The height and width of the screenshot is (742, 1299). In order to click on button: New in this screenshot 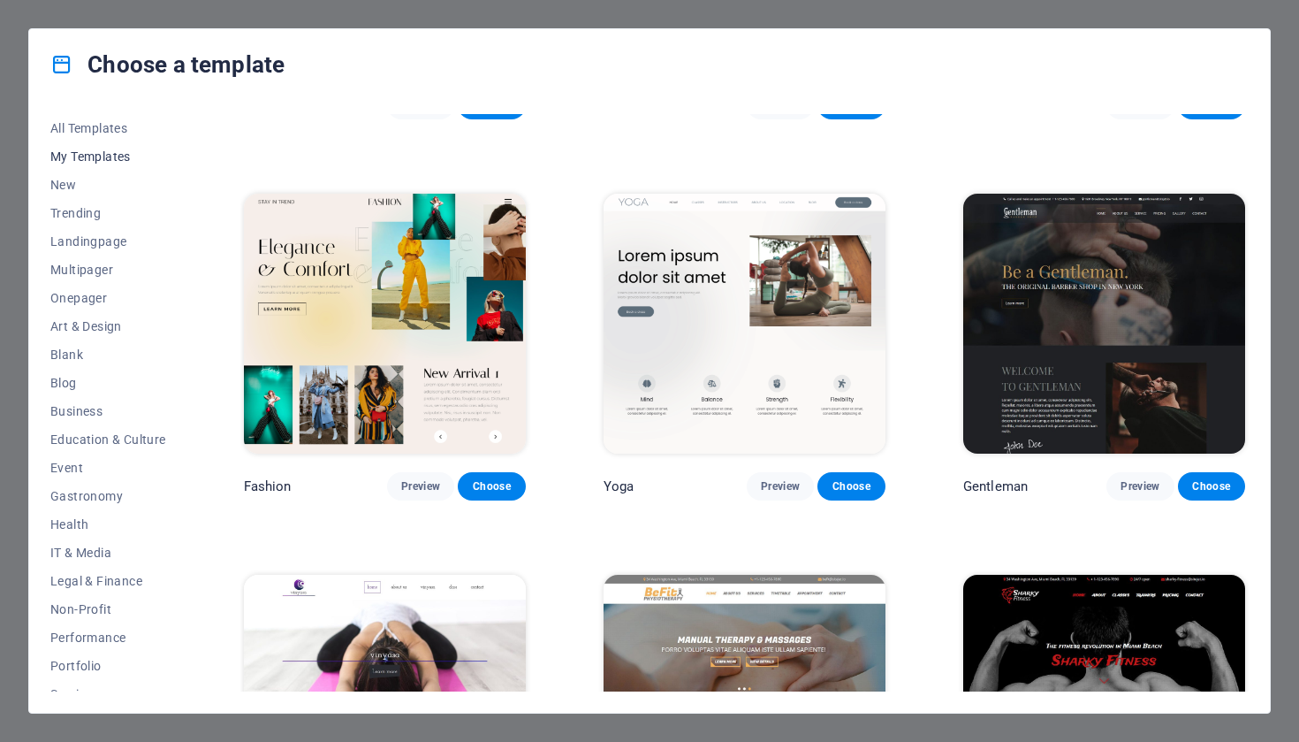, I will do `click(108, 185)`.